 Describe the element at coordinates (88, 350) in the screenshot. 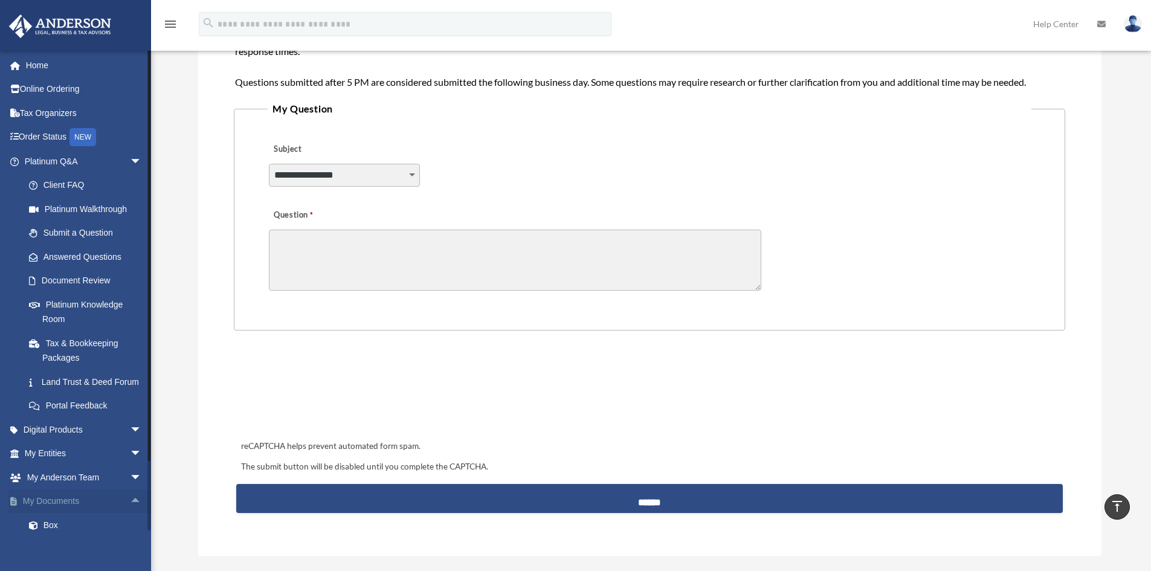

I see `a: Tax & Bookkeeping Packages` at that location.